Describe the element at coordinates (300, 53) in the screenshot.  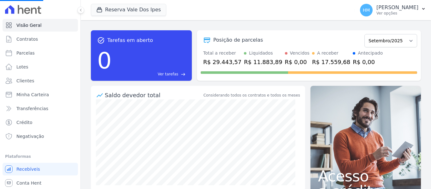
I see `div: Vencidos` at that location.